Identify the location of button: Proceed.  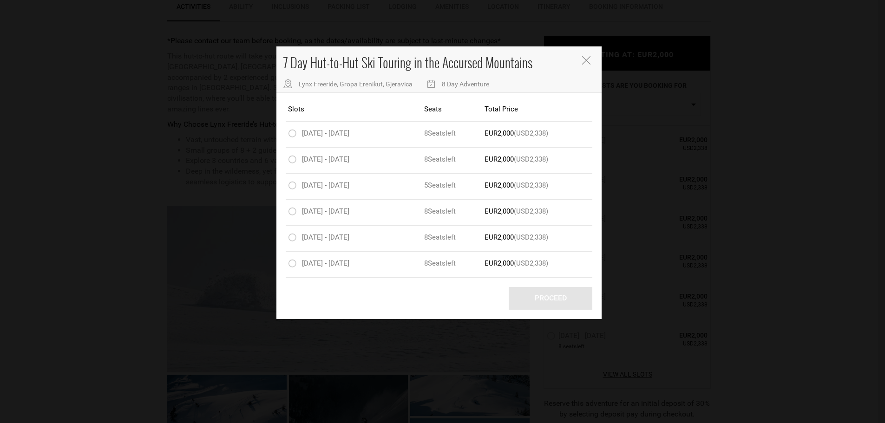
(551, 298).